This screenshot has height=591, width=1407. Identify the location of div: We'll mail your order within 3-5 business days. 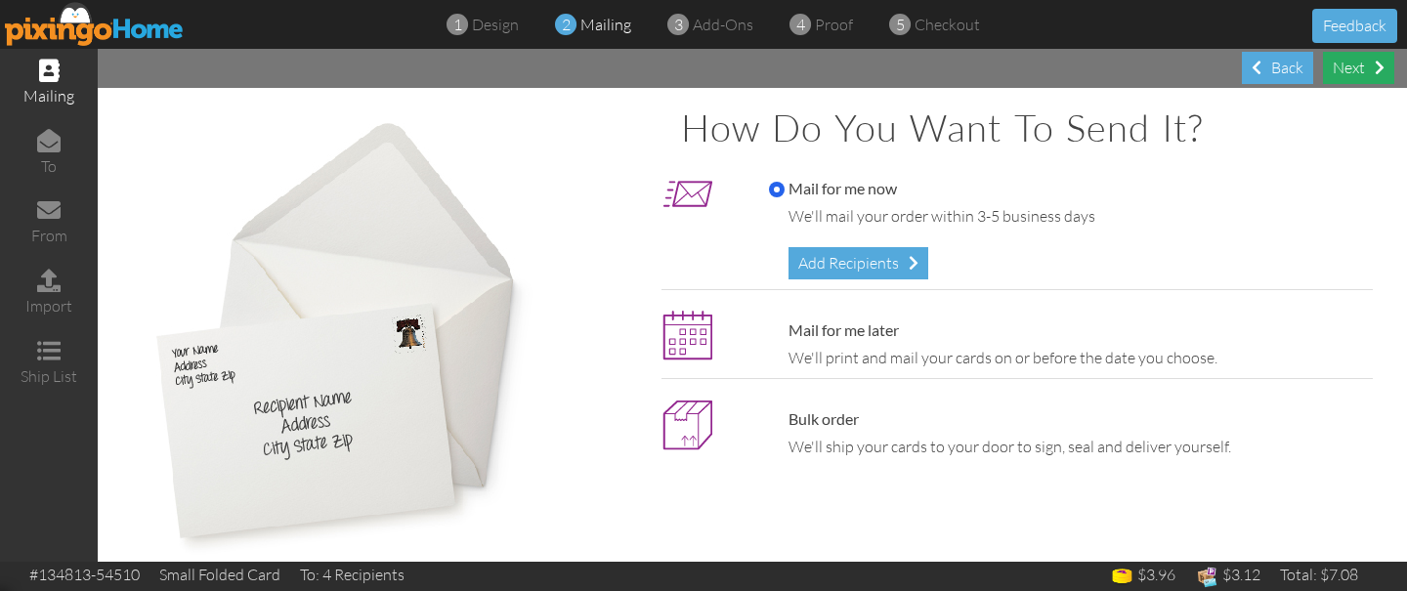
(1076, 216).